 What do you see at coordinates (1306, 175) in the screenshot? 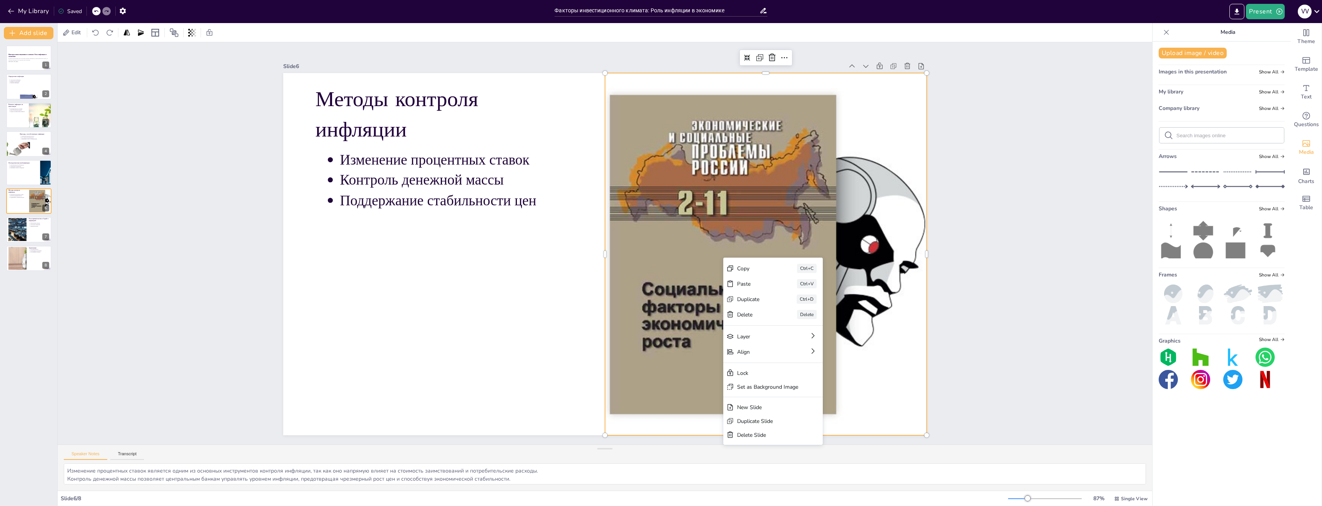
I see `div: Add charts and graphs` at bounding box center [1306, 175].